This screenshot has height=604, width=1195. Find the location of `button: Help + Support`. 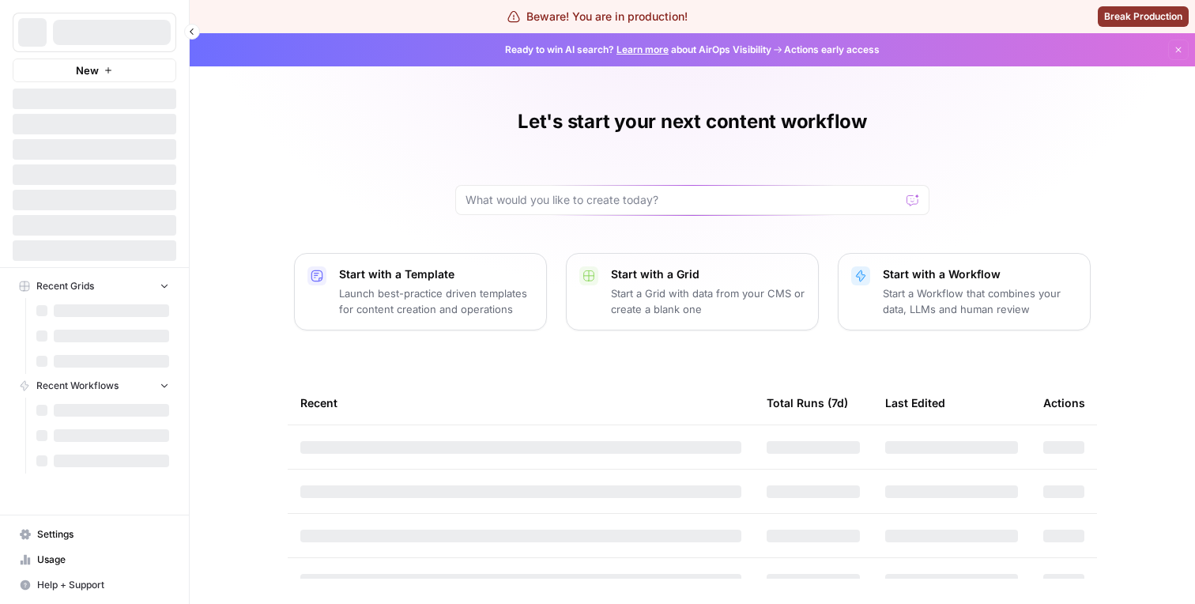

button: Help + Support is located at coordinates (94, 585).